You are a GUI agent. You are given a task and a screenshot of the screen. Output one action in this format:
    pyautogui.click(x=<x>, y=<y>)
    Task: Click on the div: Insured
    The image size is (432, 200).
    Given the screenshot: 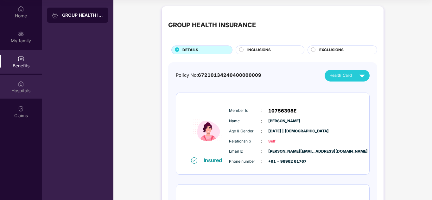 What is the action you would take?
    pyautogui.click(x=215, y=161)
    